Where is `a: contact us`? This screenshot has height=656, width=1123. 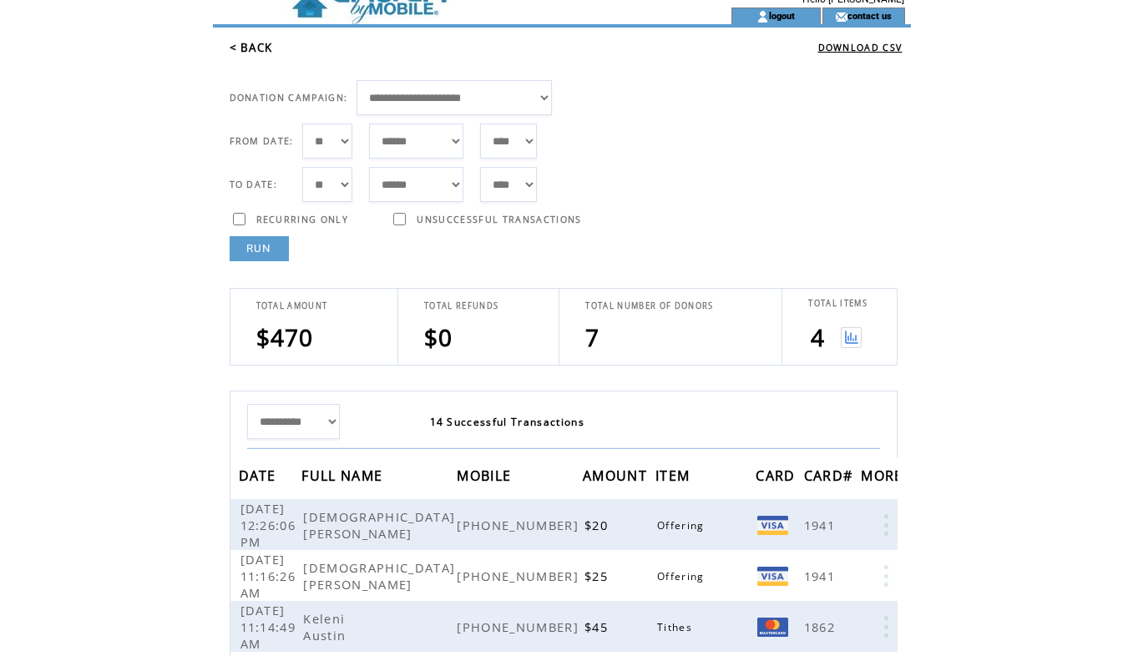 a: contact us is located at coordinates (869, 15).